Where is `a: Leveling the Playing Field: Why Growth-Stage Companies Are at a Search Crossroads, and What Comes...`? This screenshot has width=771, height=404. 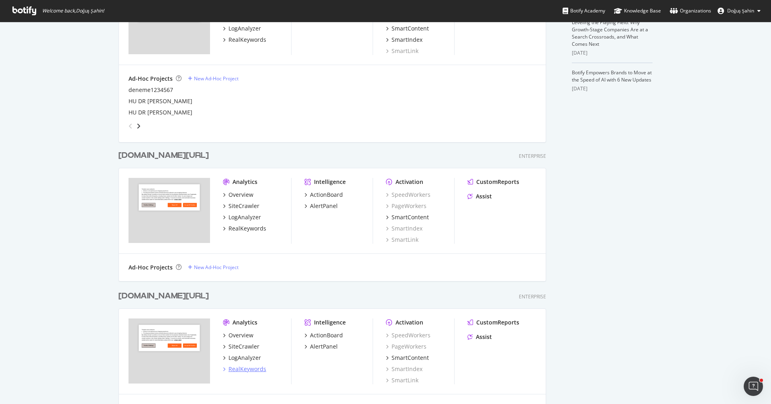
a: Leveling the Playing Field: Why Growth-Stage Companies Are at a Search Crossroads, and What Comes... is located at coordinates (610, 33).